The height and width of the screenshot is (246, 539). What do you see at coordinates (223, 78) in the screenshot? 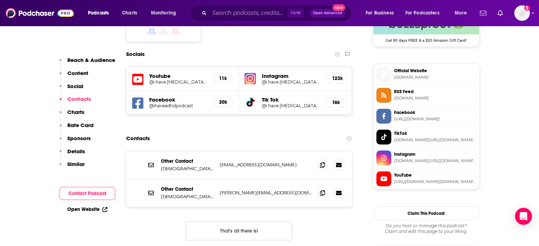
I see `h5: 11k` at bounding box center [223, 78].